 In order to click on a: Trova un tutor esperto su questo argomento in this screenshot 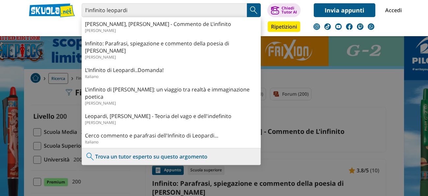, I will do `click(151, 157)`.